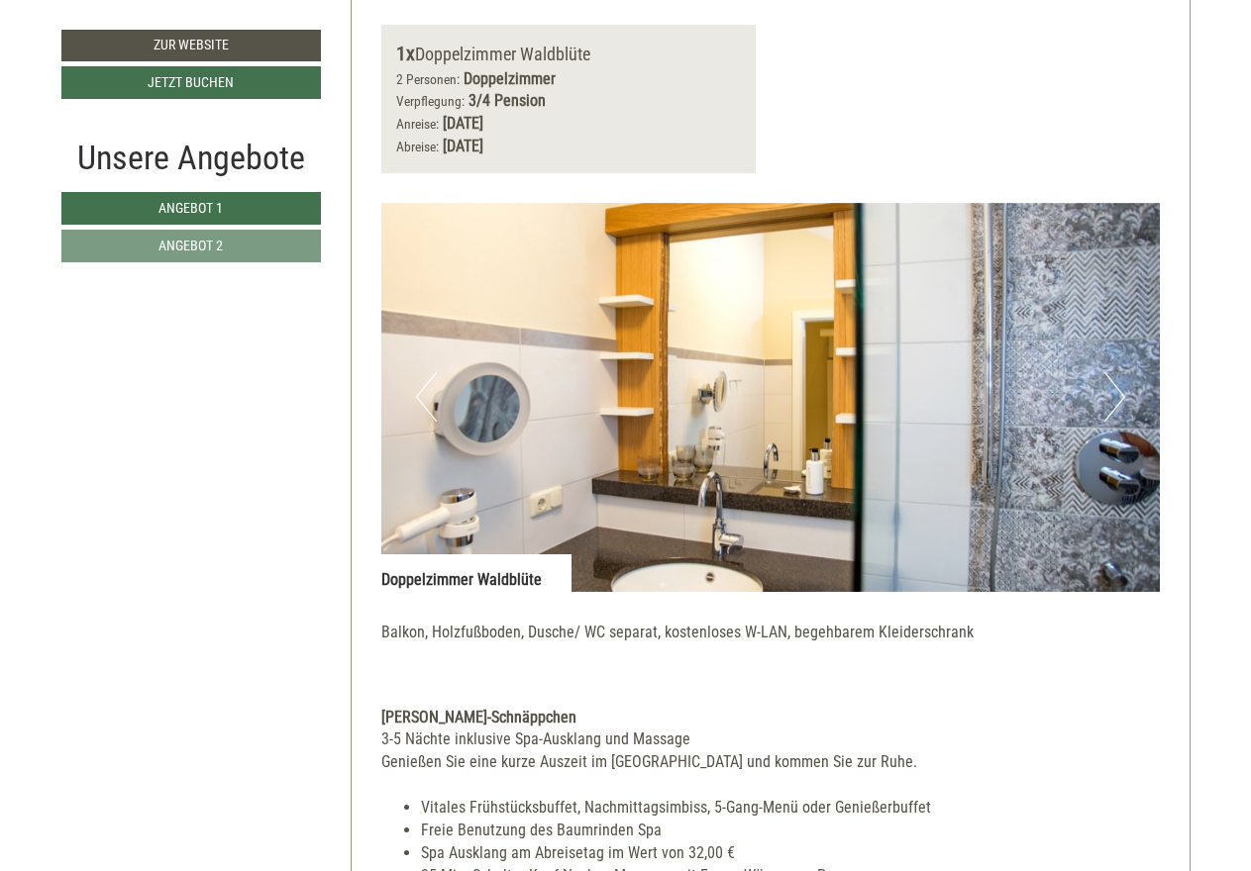 This screenshot has width=1251, height=871. I want to click on div: 3-5 Nächte inklusive Spa-Ausklang und Massage Genießen Sie eine kurze Auszeit im [GEOGRAPHIC_DATA..., so click(770, 752).